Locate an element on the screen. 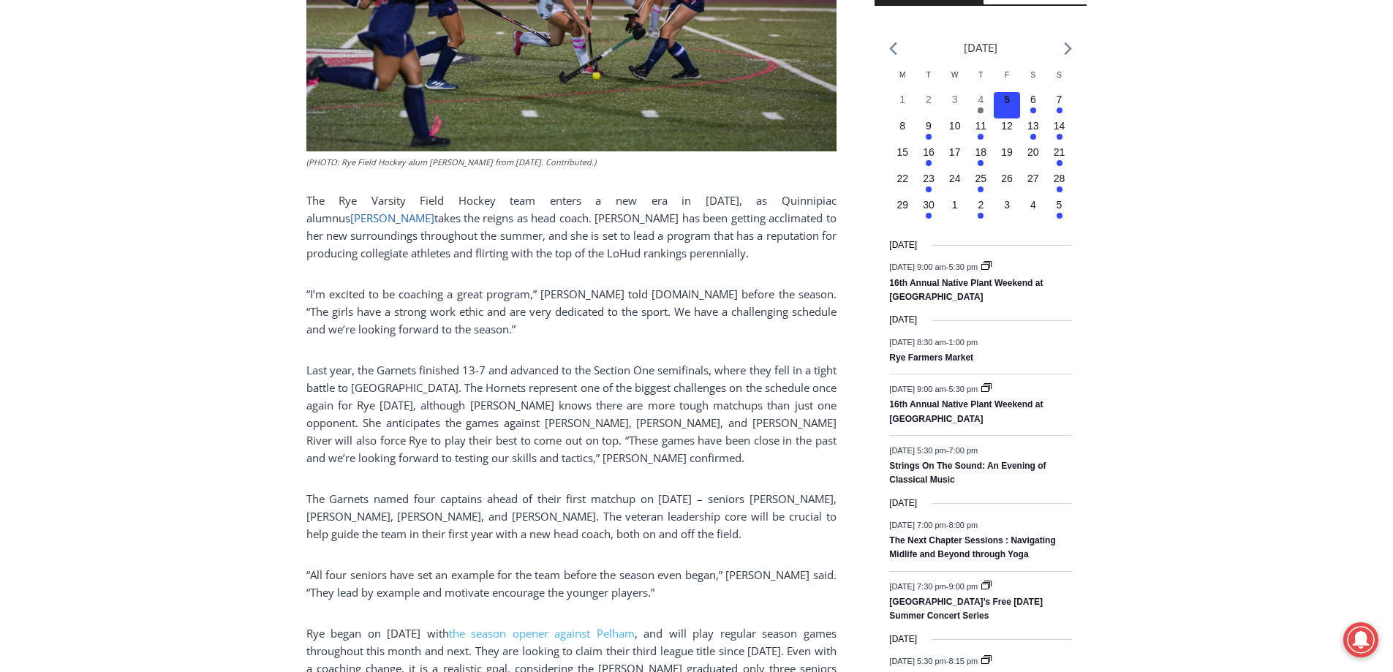  a: Next month is located at coordinates (1067, 48).